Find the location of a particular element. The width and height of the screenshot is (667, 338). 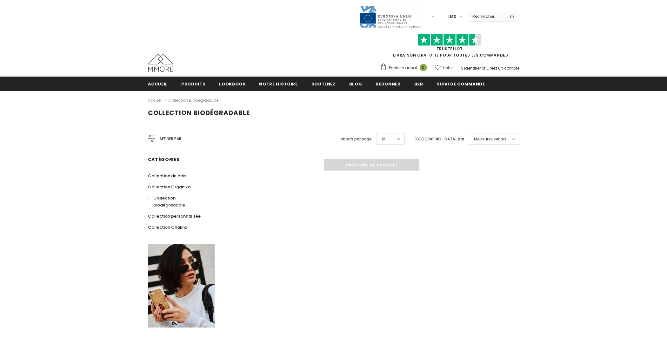

span: 0 is located at coordinates (423, 67).